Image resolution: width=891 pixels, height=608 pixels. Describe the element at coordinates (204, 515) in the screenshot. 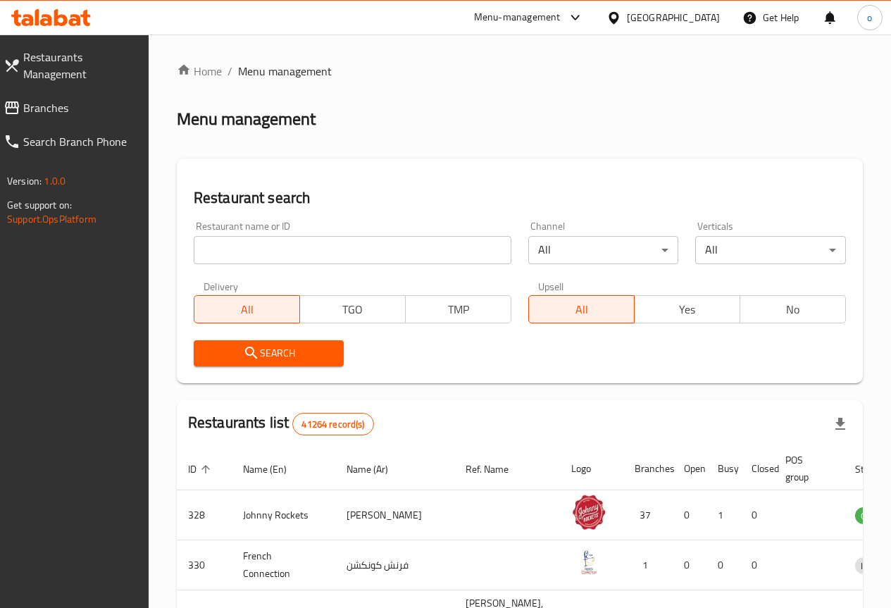

I see `td: 328` at that location.